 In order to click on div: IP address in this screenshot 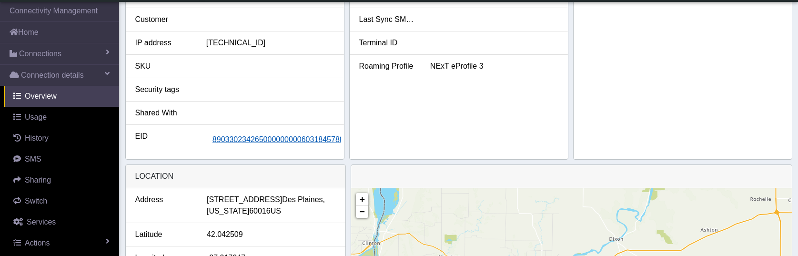, I will do `click(163, 43)`.